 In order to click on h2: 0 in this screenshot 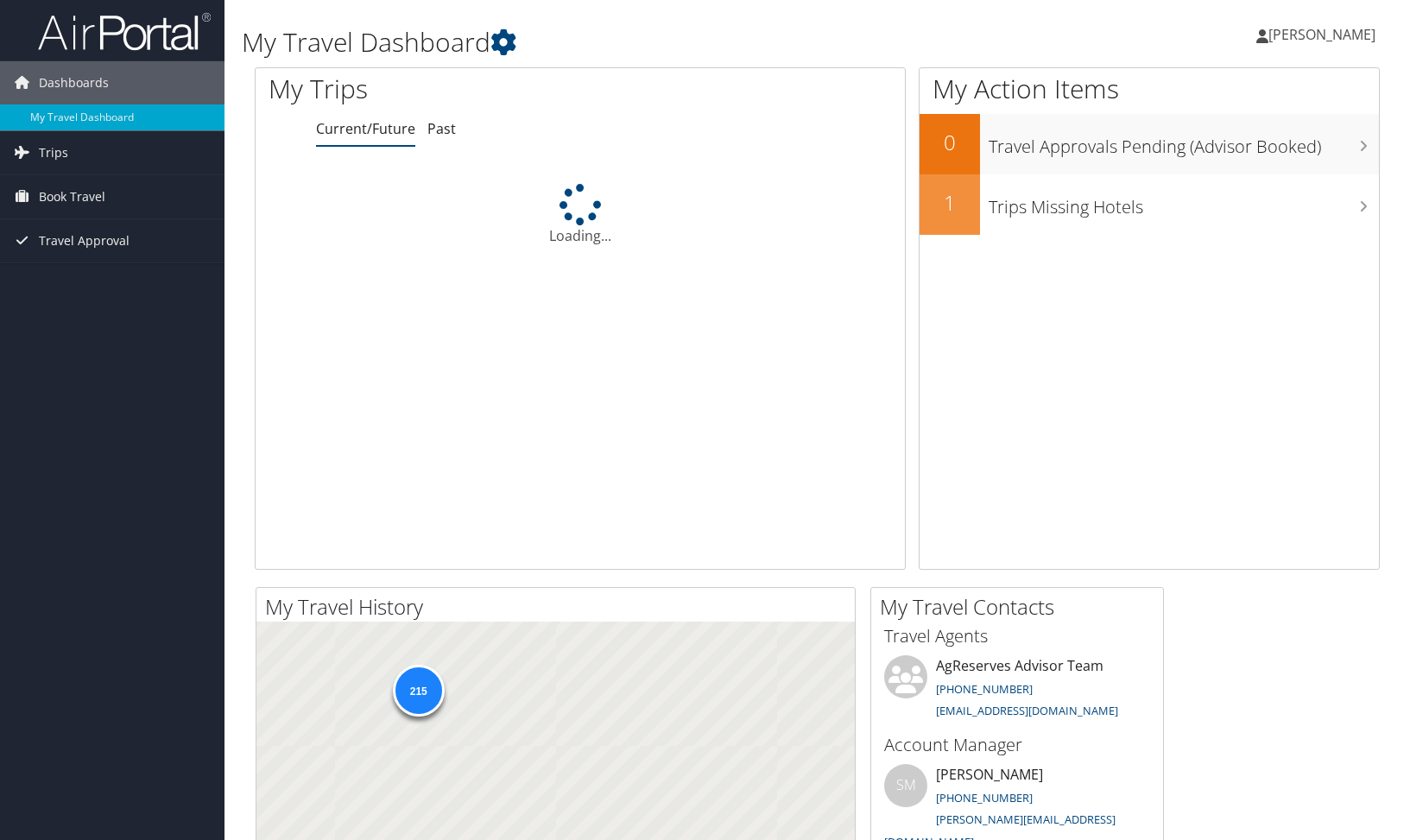, I will do `click(950, 142)`.